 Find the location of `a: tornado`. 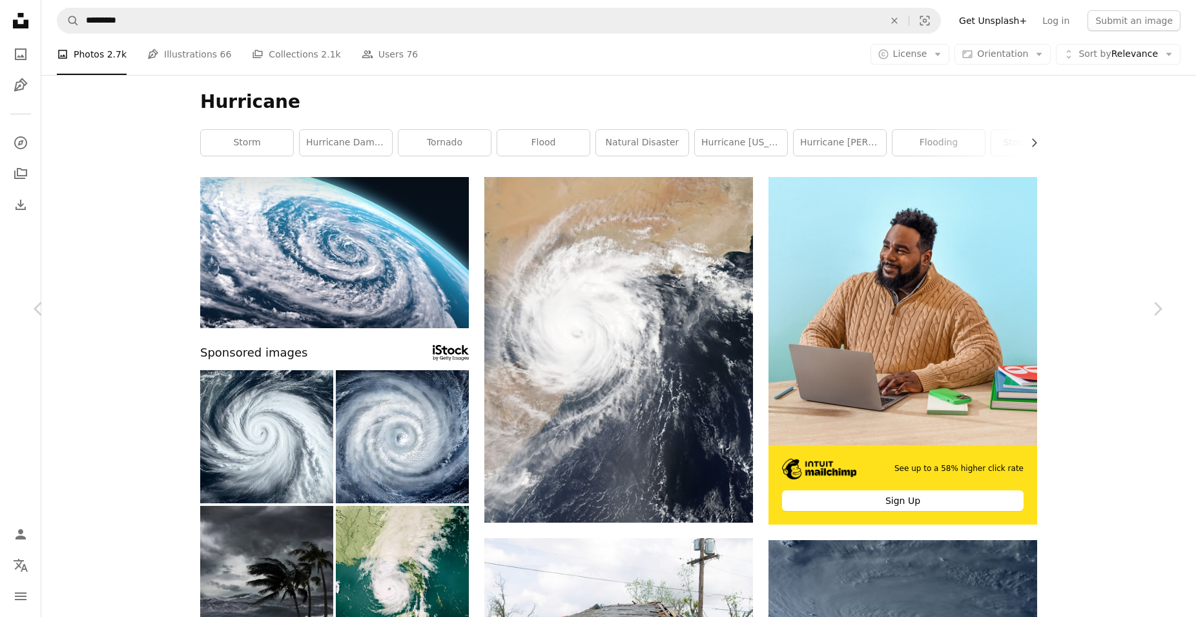

a: tornado is located at coordinates (444, 143).